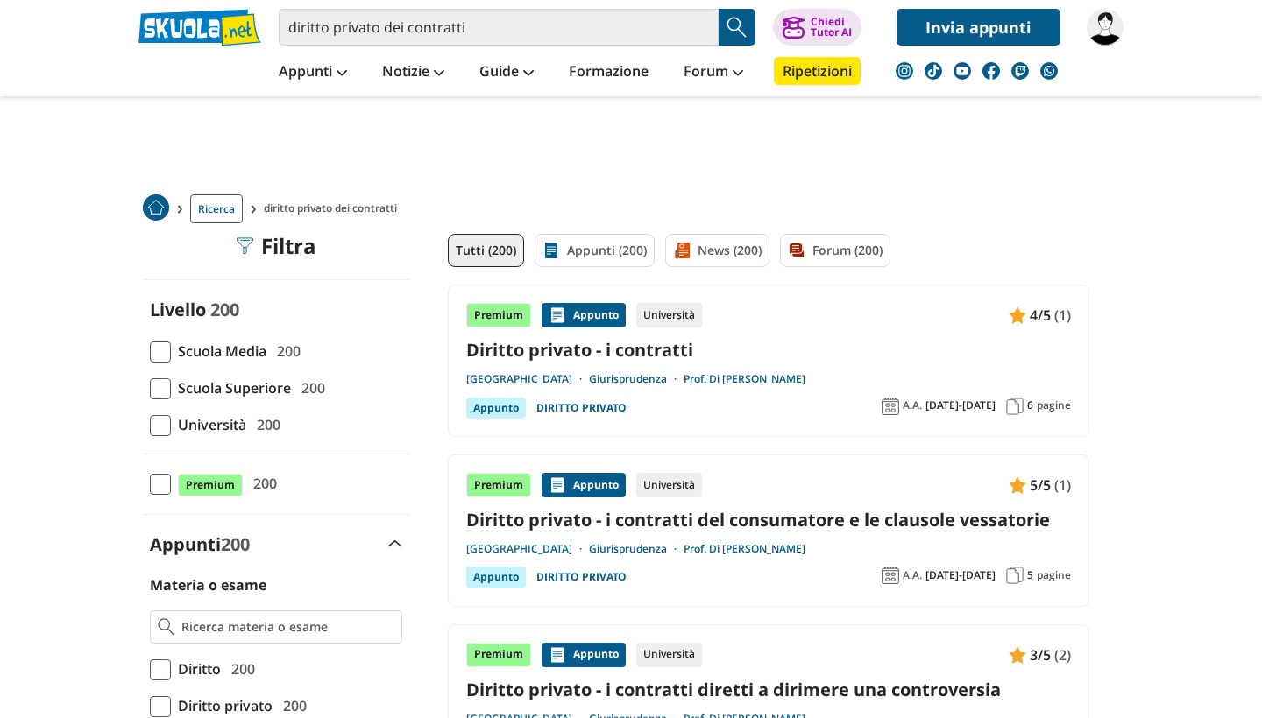 The width and height of the screenshot is (1262, 718). What do you see at coordinates (1029, 576) in the screenshot?
I see `span: 5` at bounding box center [1029, 576].